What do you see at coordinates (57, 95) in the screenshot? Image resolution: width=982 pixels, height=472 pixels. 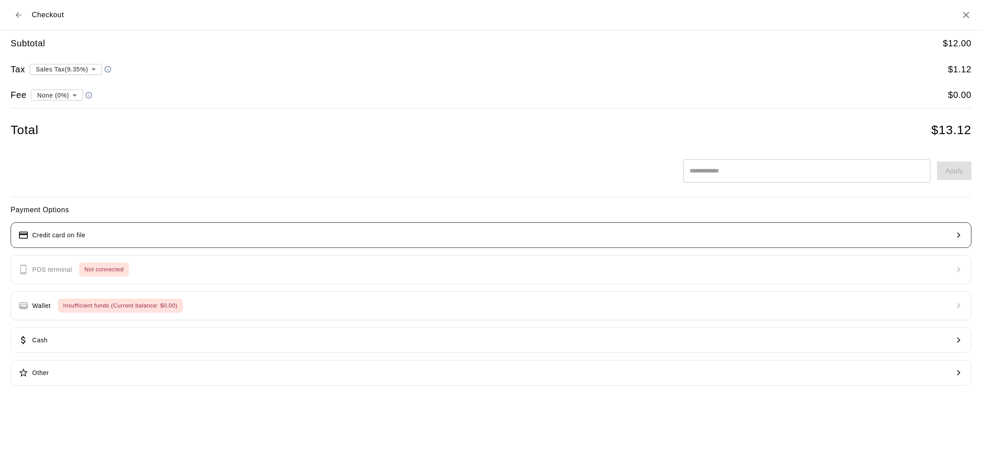 I see `div: None (0%)` at bounding box center [57, 95].